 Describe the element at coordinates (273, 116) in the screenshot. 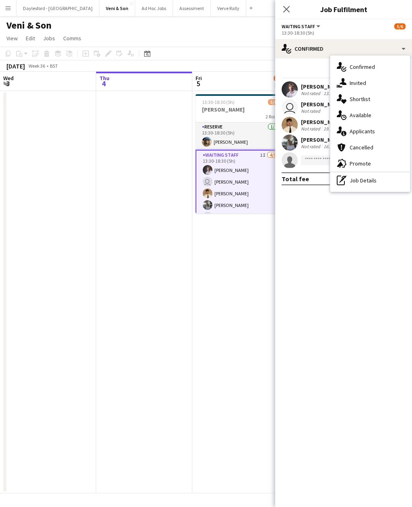

I see `span: 2 Roles` at that location.